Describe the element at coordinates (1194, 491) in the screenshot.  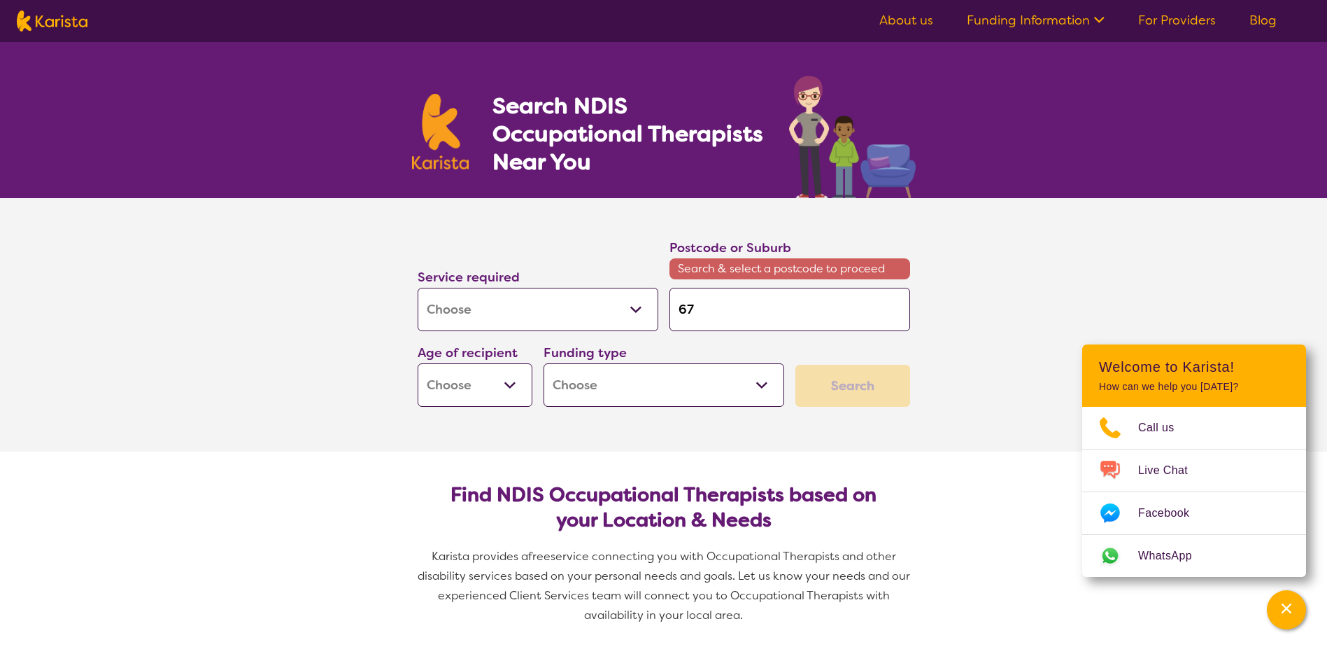
I see `ul: Choose channel` at that location.